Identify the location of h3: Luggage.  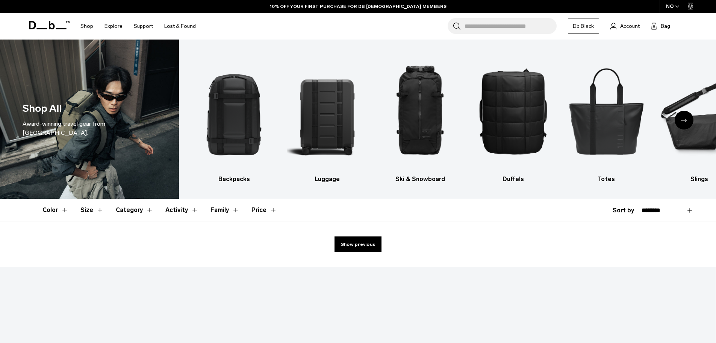
(327, 179).